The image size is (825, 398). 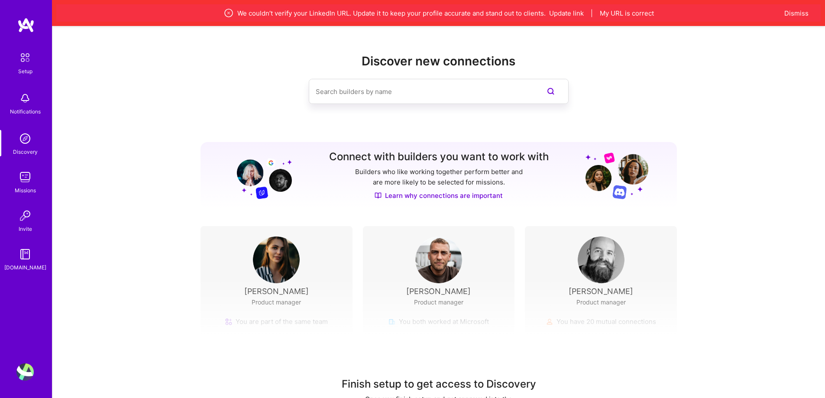 What do you see at coordinates (25, 111) in the screenshot?
I see `div: Notifications` at bounding box center [25, 111].